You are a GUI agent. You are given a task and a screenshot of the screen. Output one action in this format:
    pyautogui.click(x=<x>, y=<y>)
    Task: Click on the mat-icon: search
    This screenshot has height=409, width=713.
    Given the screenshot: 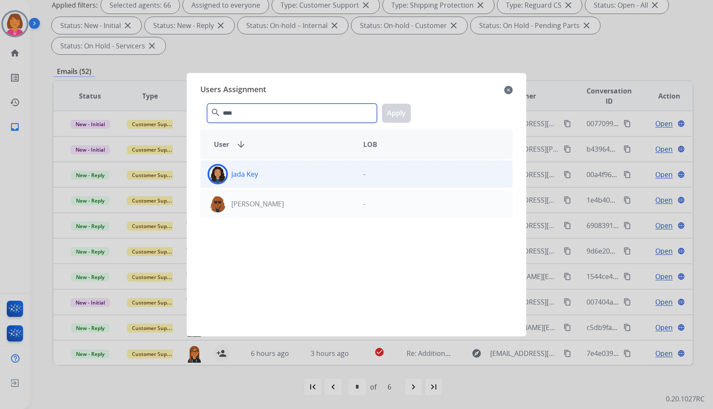 What is the action you would take?
    pyautogui.click(x=216, y=112)
    